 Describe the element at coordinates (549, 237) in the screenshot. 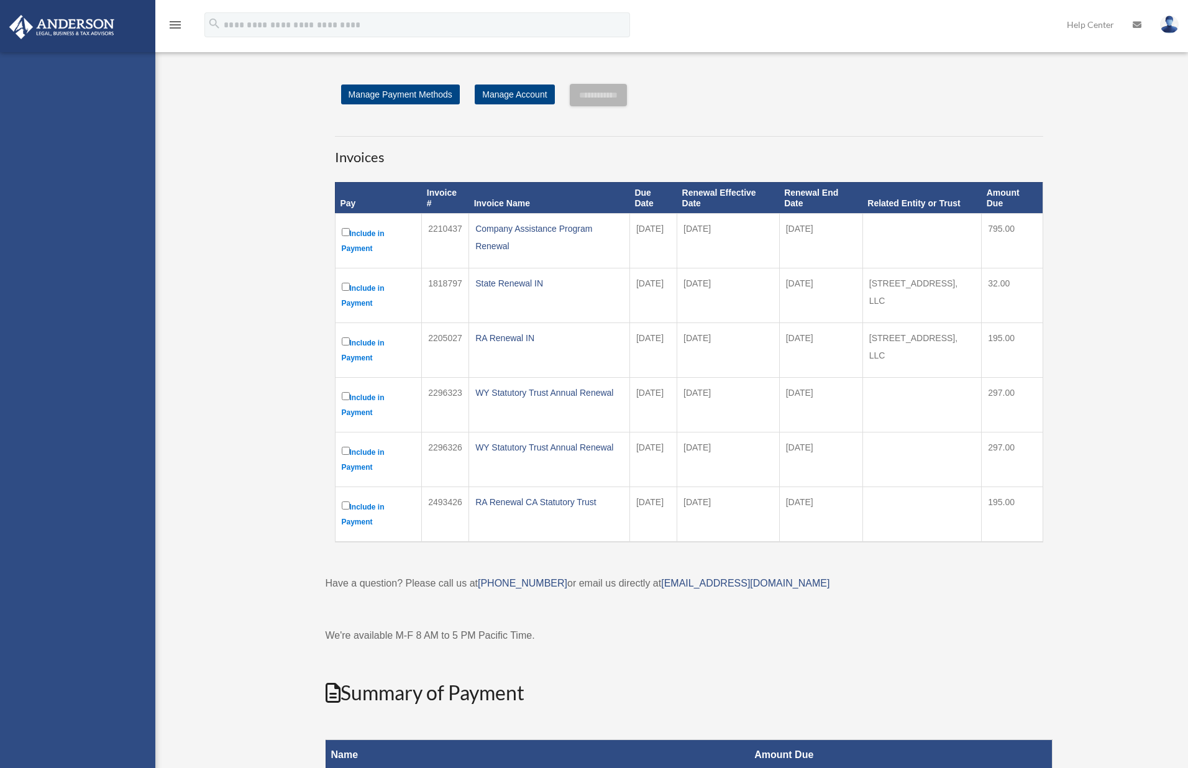

I see `div: Company Assistance Program Renewal` at that location.